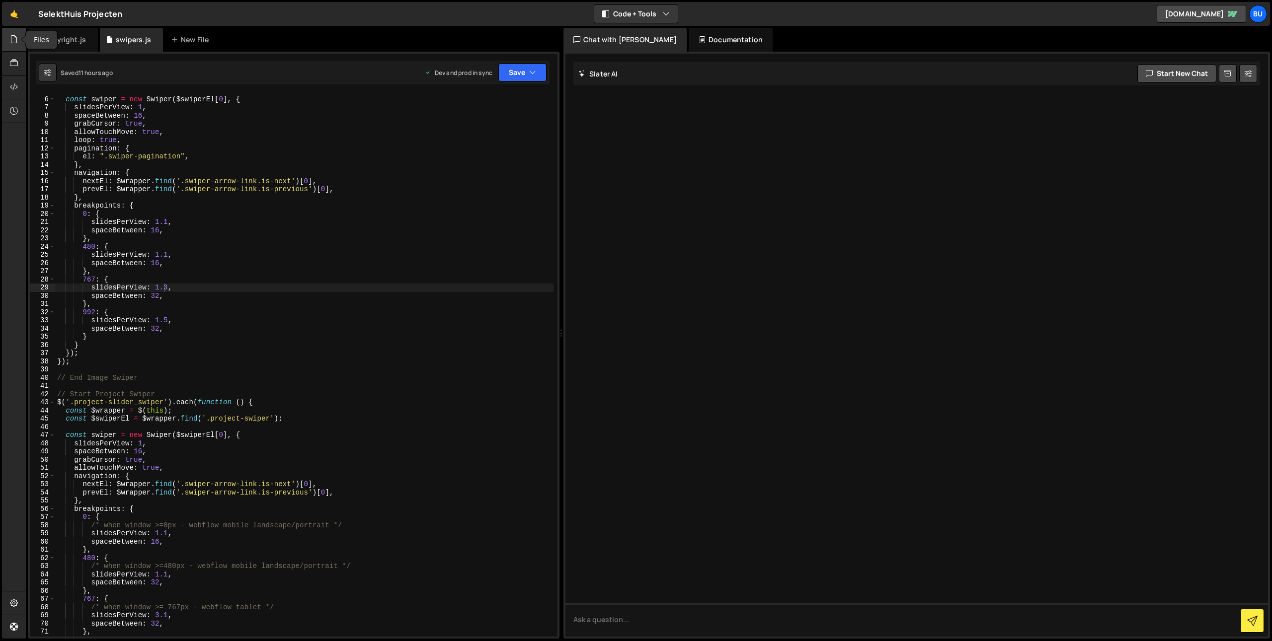 The width and height of the screenshot is (1272, 641). What do you see at coordinates (42, 411) in the screenshot?
I see `div: 44` at bounding box center [42, 411].